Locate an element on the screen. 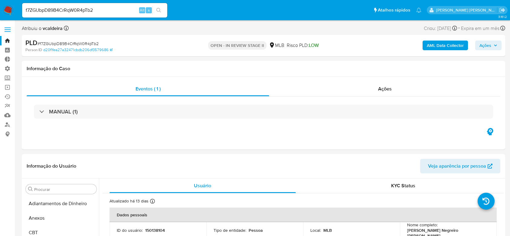 The image size is (510, 236). div: MANUAL (1) is located at coordinates (264, 112).